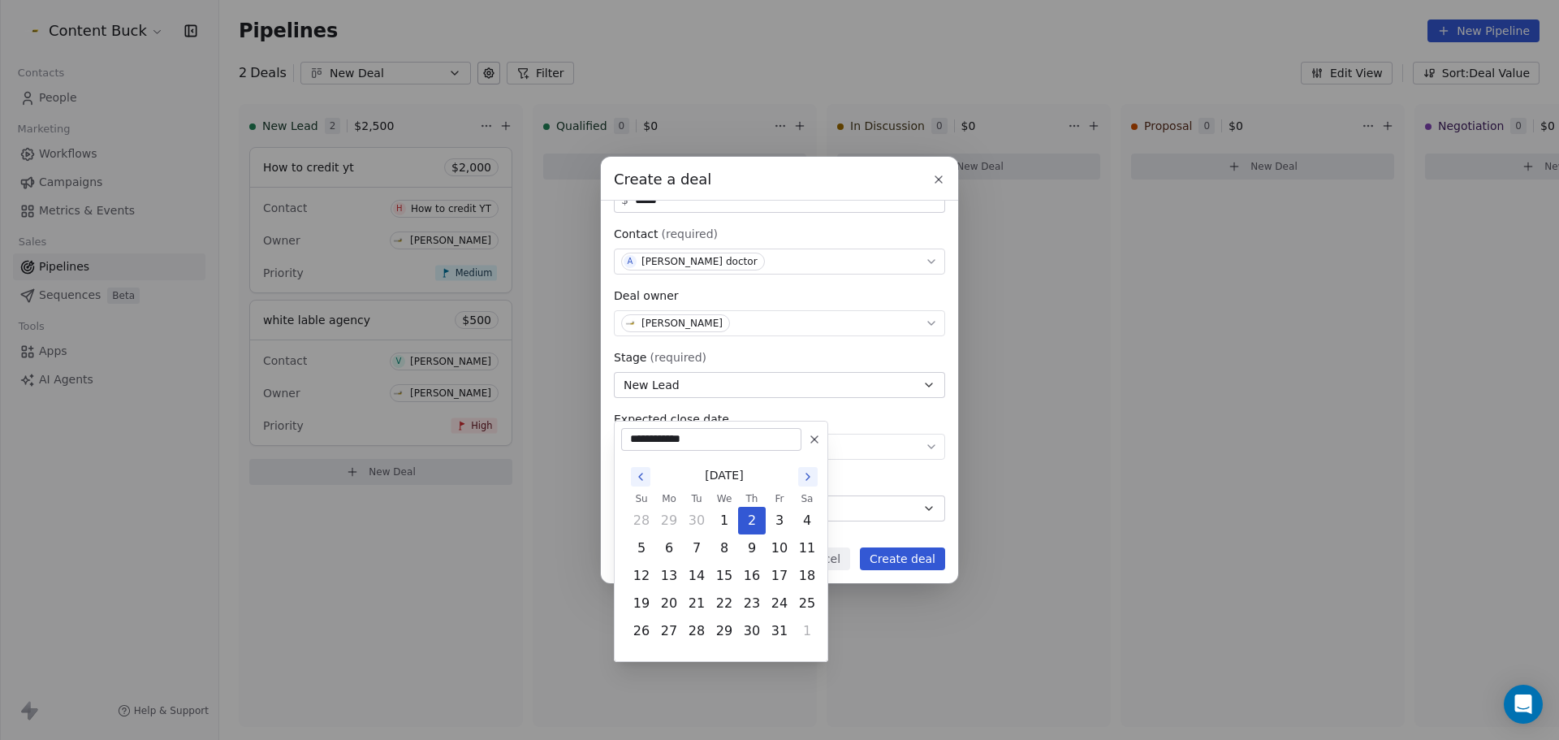  I want to click on button: Today, Thursday, October 2nd, 2025, selected, so click(752, 520).